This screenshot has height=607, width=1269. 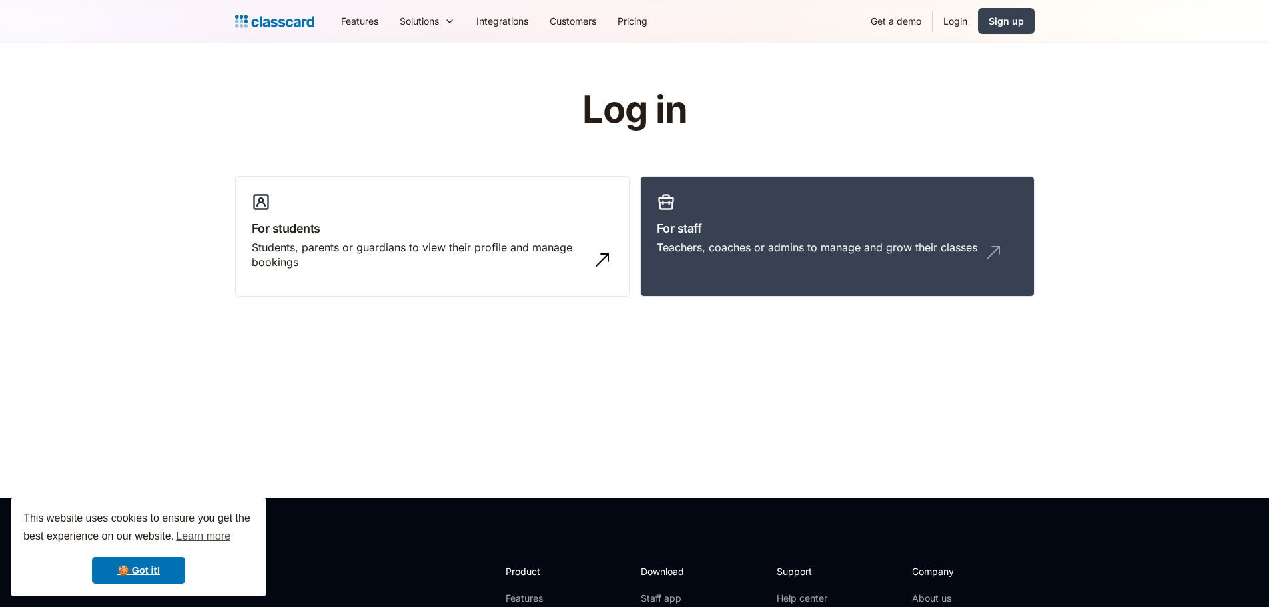 I want to click on h2: Company, so click(x=956, y=571).